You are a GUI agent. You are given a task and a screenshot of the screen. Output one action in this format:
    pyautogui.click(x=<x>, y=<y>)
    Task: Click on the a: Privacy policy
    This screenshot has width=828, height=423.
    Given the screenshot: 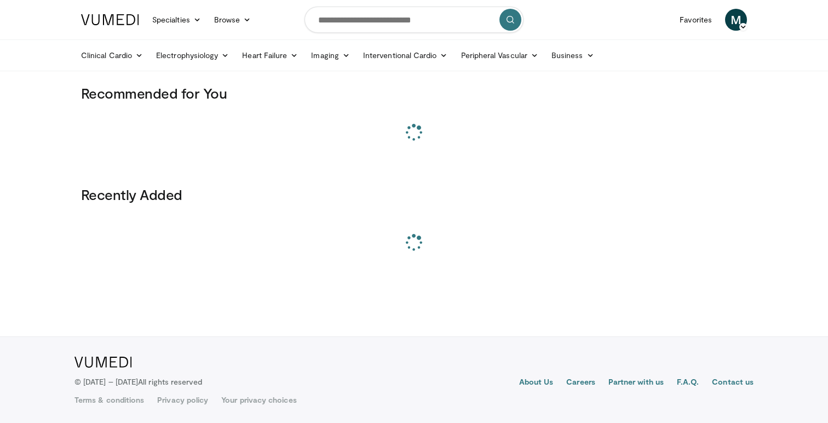 What is the action you would take?
    pyautogui.click(x=182, y=400)
    